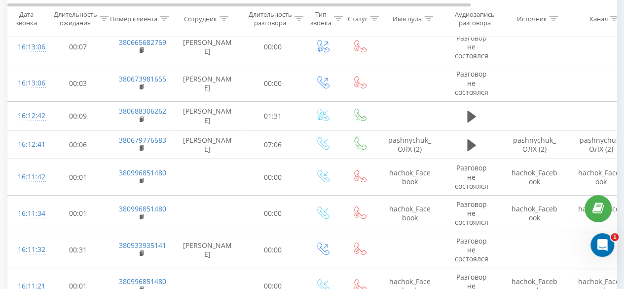 The height and width of the screenshot is (289, 624). Describe the element at coordinates (78, 116) in the screenshot. I see `td: 00:09` at that location.